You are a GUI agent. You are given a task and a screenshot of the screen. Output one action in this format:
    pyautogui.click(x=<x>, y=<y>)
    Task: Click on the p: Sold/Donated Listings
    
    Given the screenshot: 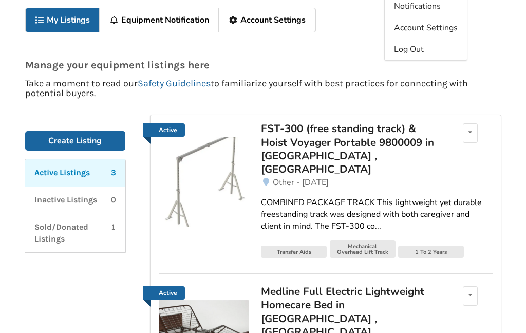 What is the action you would take?
    pyautogui.click(x=73, y=233)
    